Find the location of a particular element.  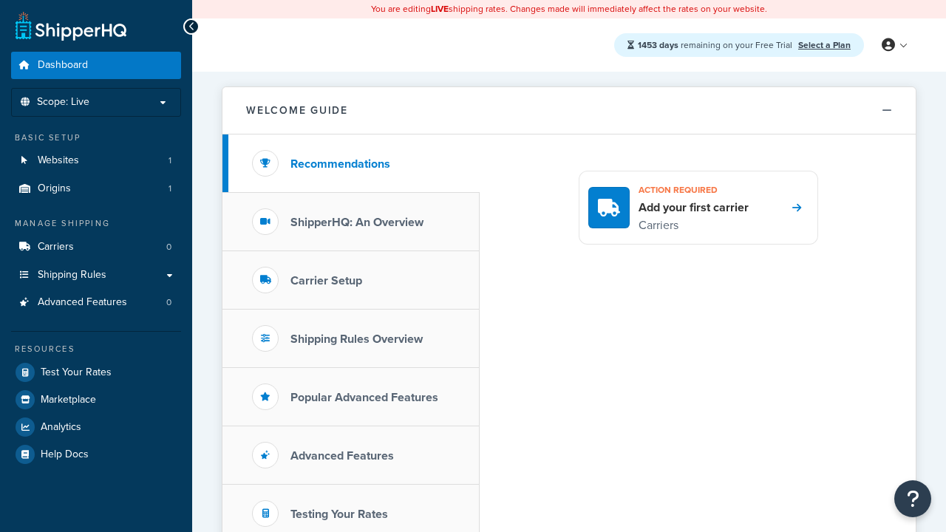

h3: Popular Advanced Features is located at coordinates (364, 398).